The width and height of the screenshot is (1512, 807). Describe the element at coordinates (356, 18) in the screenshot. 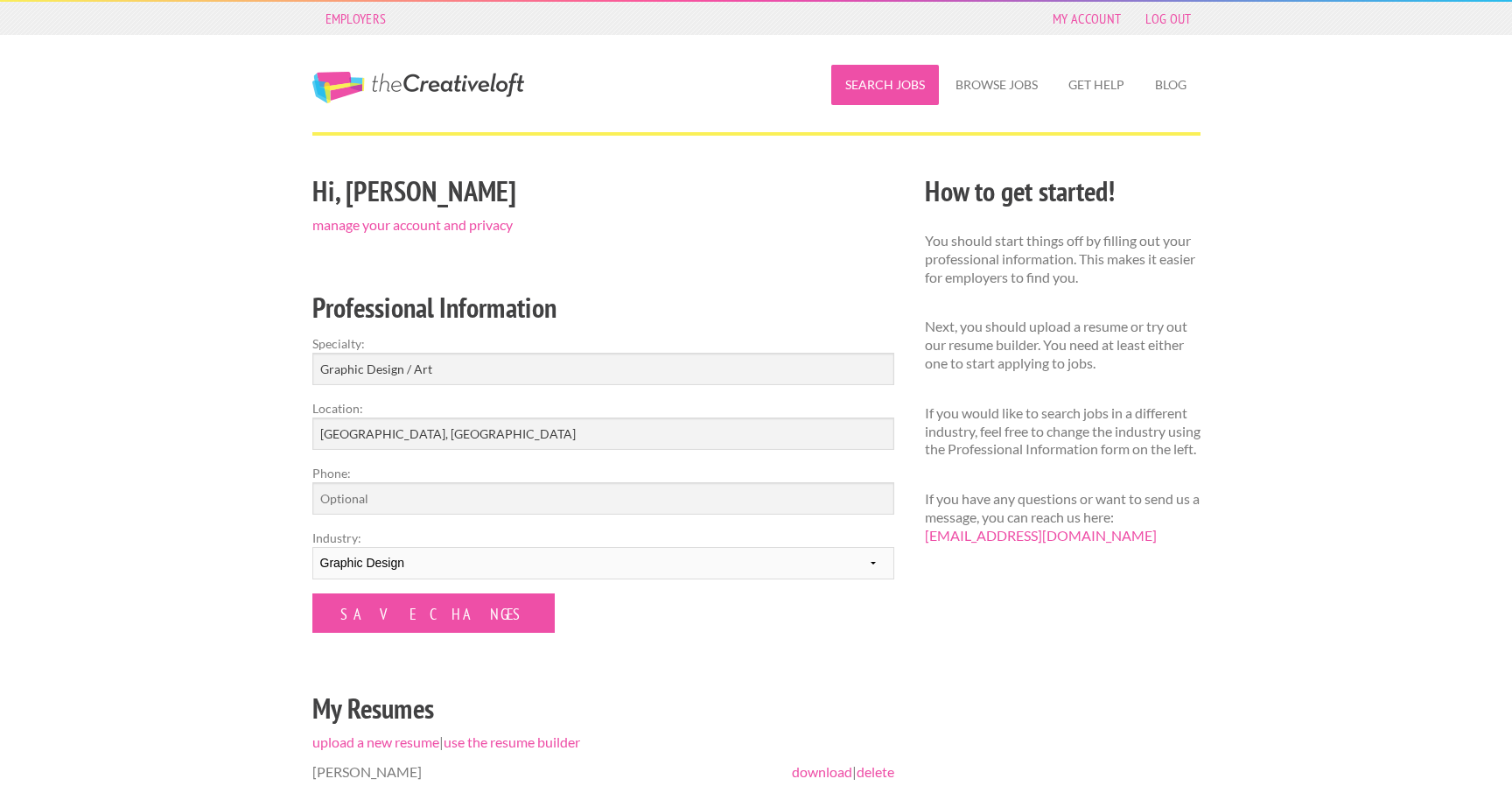

I see `a: Employers` at that location.